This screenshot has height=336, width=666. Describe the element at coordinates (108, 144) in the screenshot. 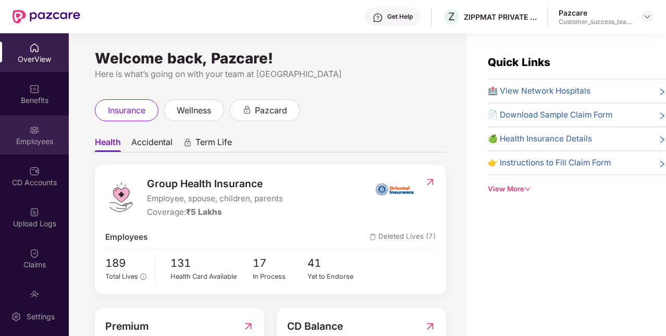

I see `span: Health` at that location.